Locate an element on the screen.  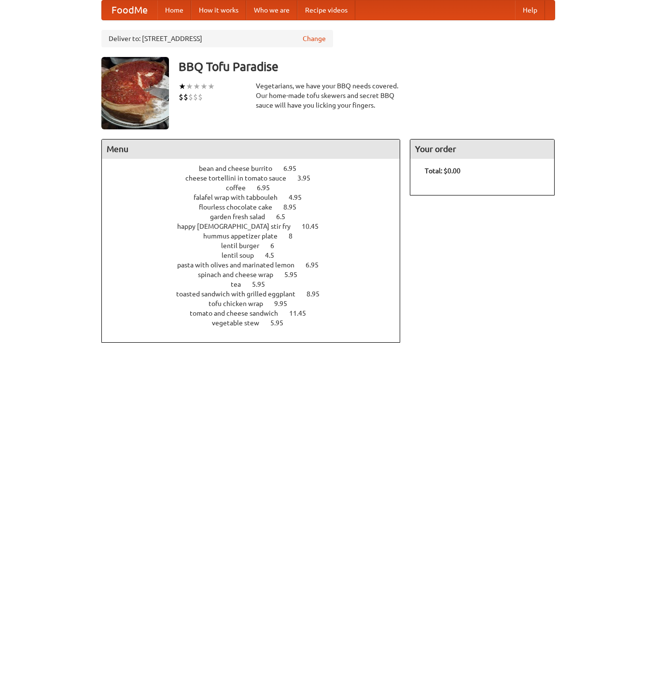
a: falafel wrap with tabbouleh 4.95 is located at coordinates (256, 197).